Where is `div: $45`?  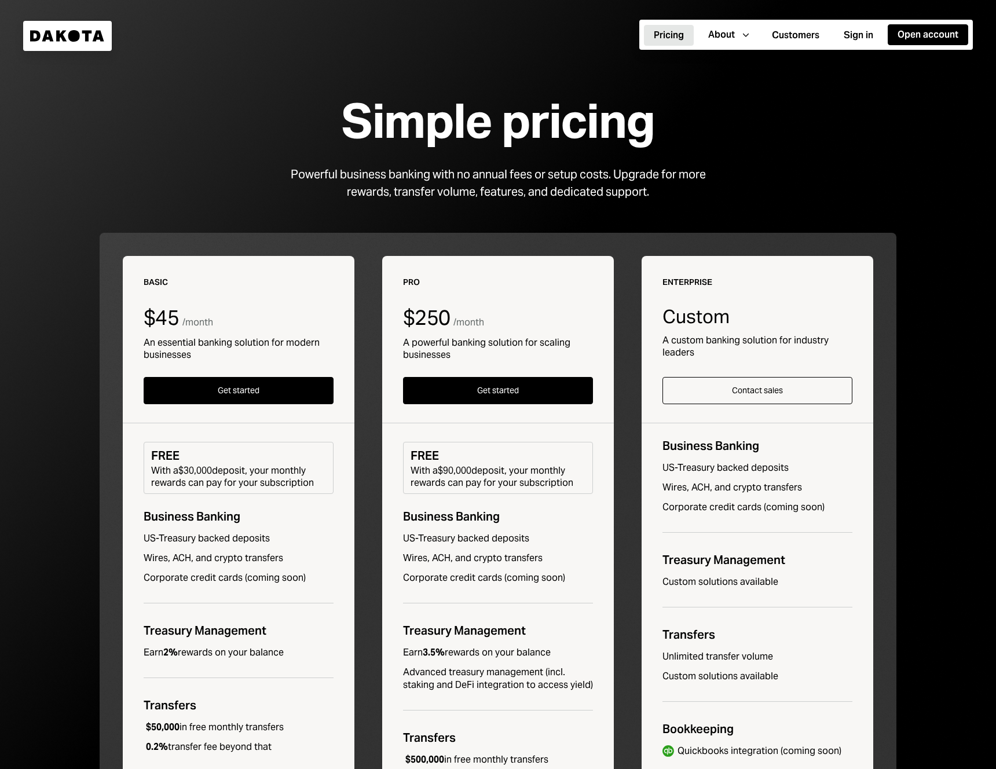 div: $45 is located at coordinates (161, 318).